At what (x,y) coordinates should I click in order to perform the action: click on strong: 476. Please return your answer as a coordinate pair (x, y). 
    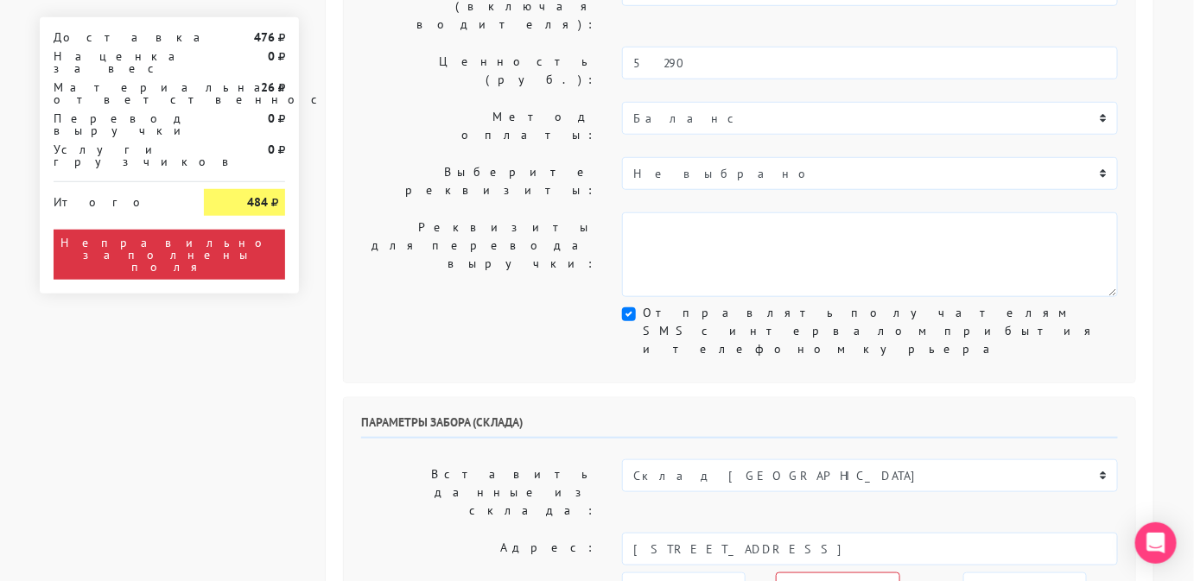
    Looking at the image, I should click on (264, 37).